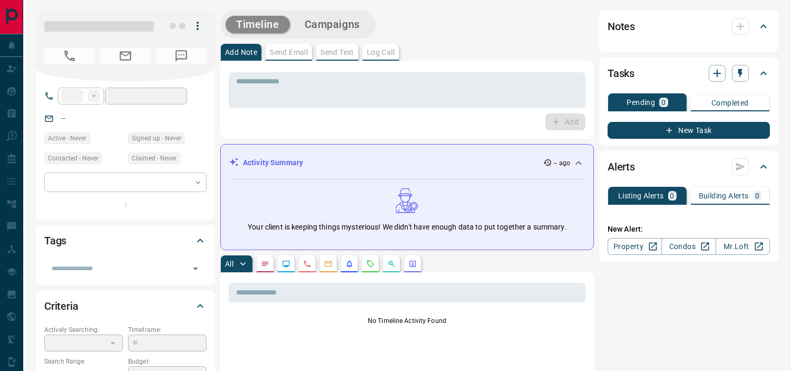 The image size is (791, 371). I want to click on button: New Task, so click(689, 130).